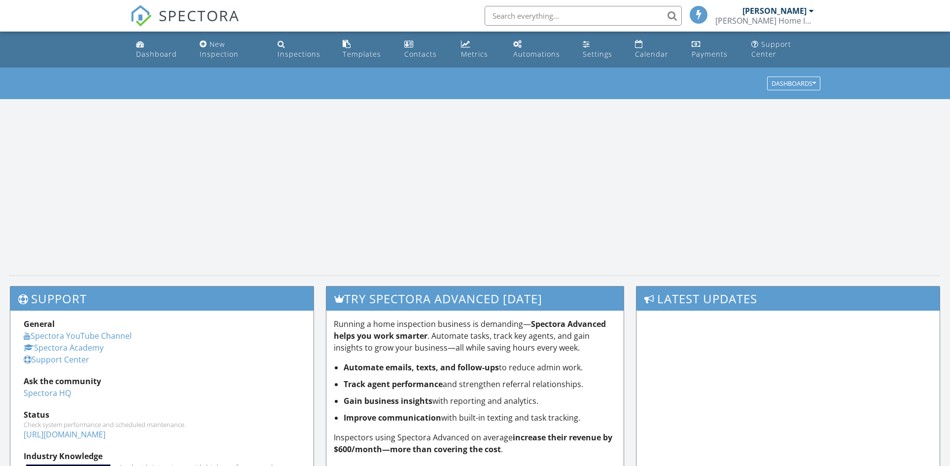 The image size is (950, 466). What do you see at coordinates (709, 54) in the screenshot?
I see `div: Payments` at bounding box center [709, 54].